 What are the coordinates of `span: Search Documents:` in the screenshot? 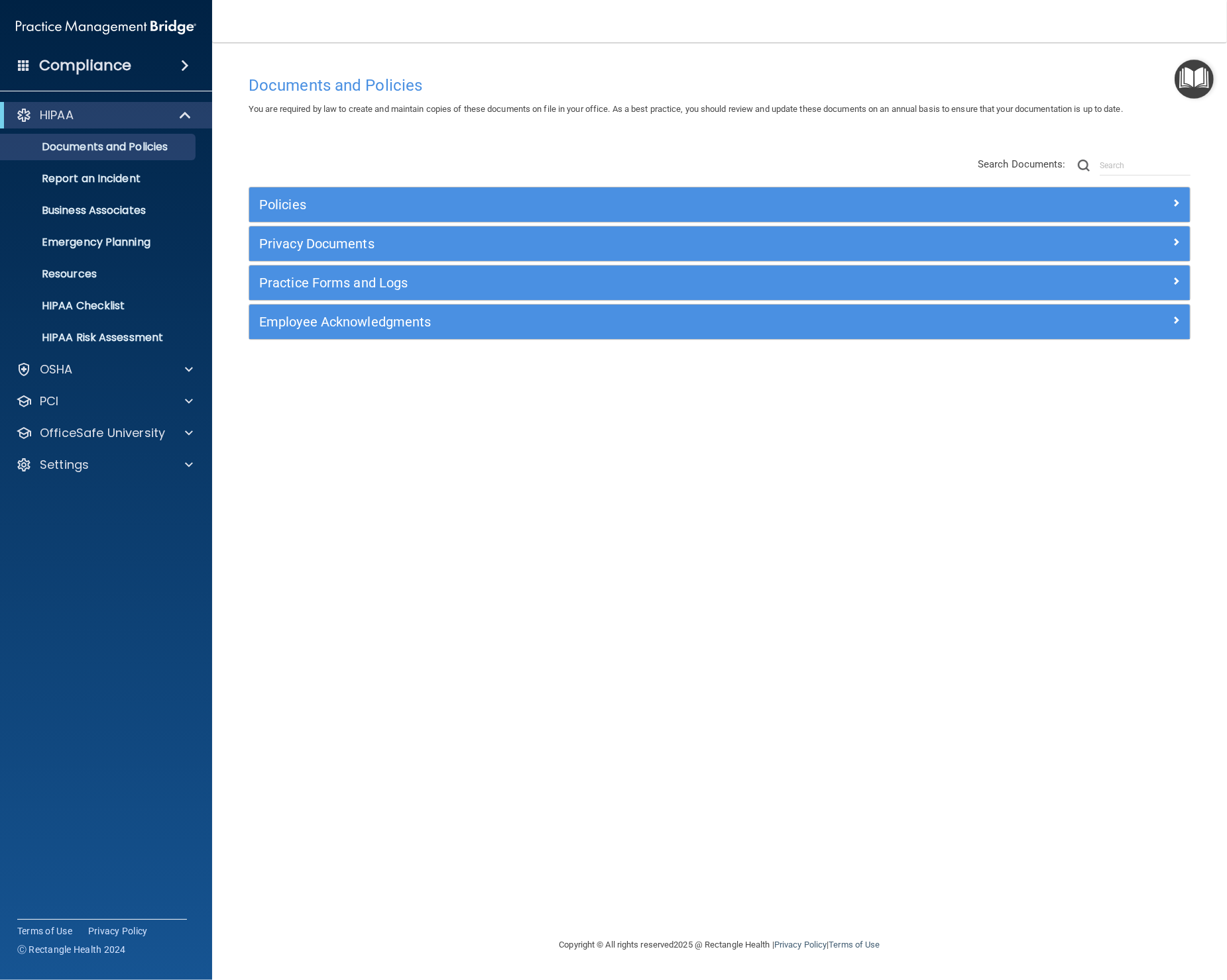 It's located at (1021, 164).